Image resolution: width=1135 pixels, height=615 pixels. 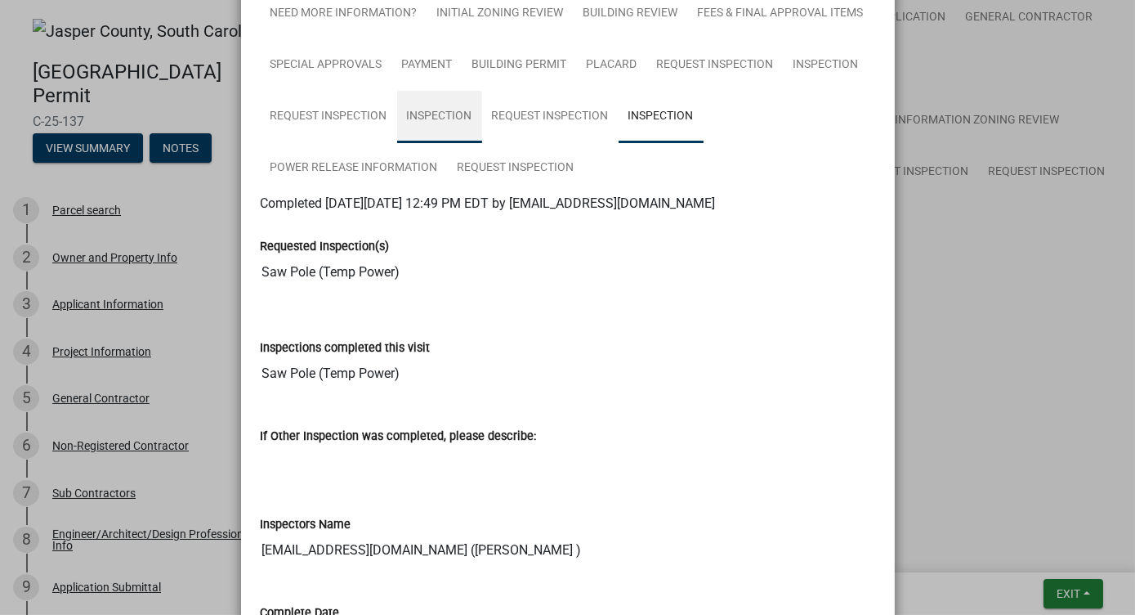 I want to click on label: Inspectors Name, so click(x=306, y=525).